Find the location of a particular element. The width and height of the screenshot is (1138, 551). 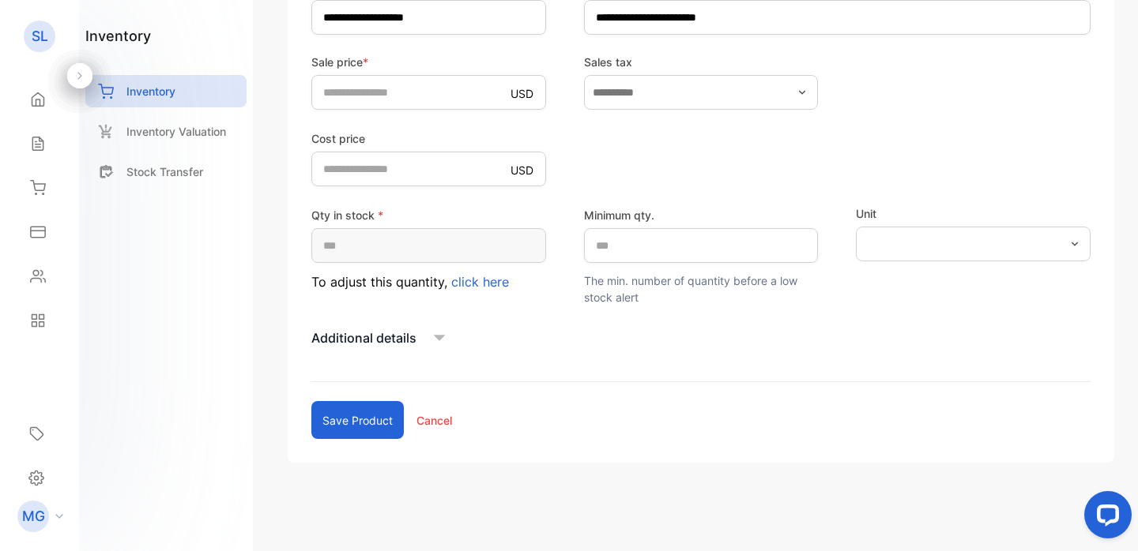

p: Inventory is located at coordinates (151, 91).